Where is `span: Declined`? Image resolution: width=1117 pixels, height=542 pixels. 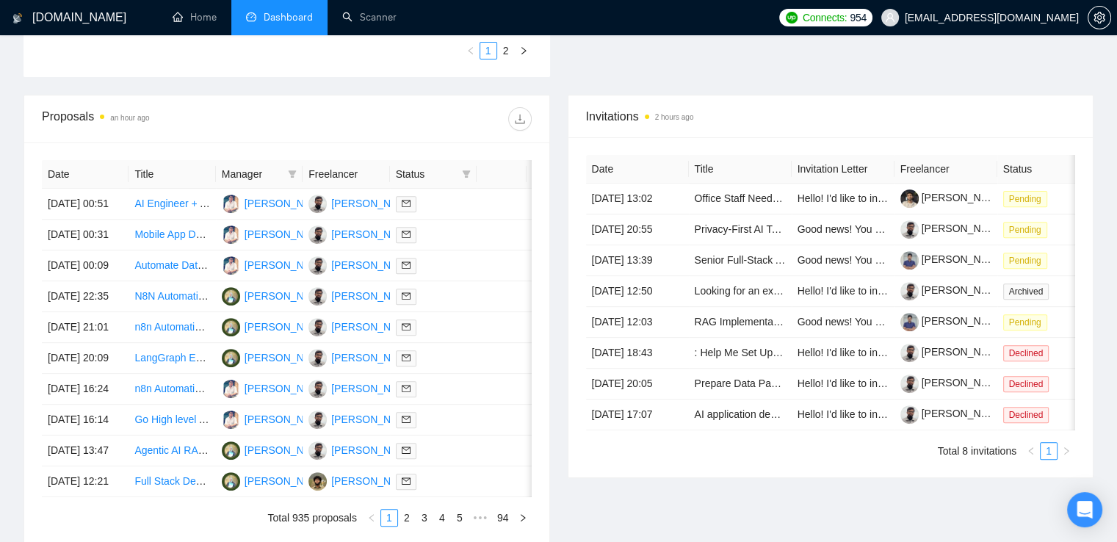 span: Declined is located at coordinates (1026, 415).